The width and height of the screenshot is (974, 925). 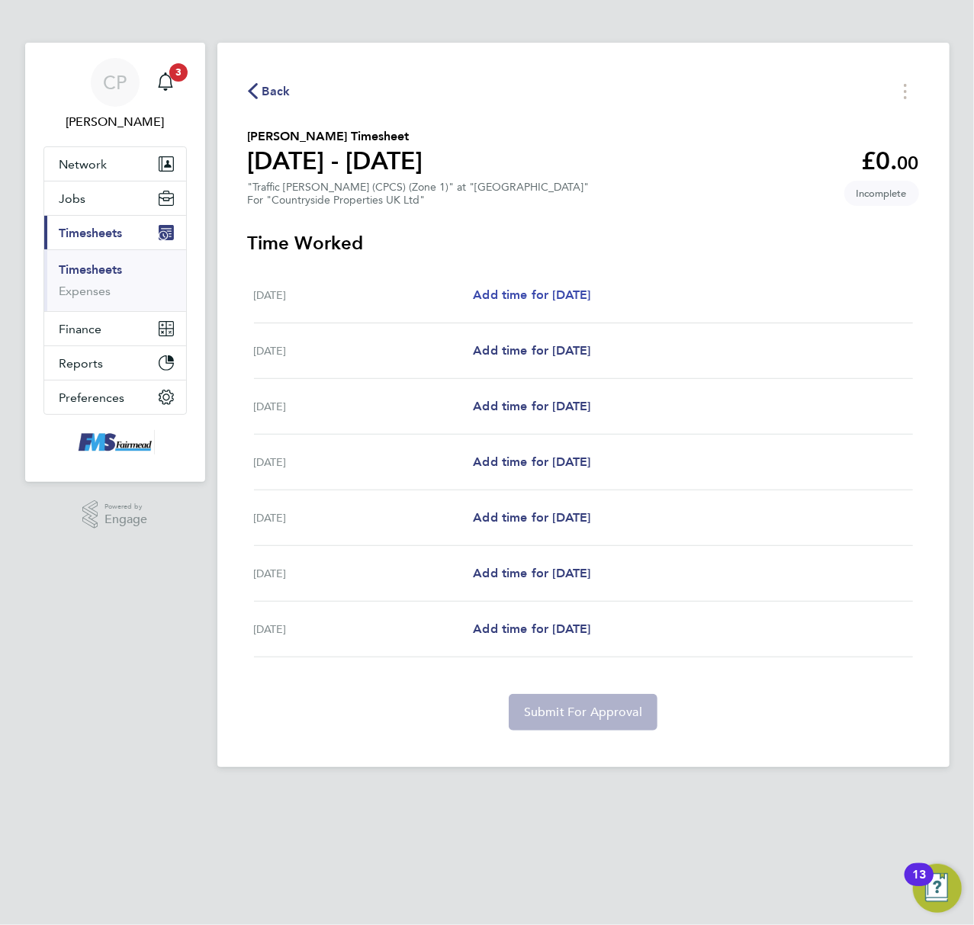 What do you see at coordinates (178, 72) in the screenshot?
I see `span: 3` at bounding box center [178, 72].